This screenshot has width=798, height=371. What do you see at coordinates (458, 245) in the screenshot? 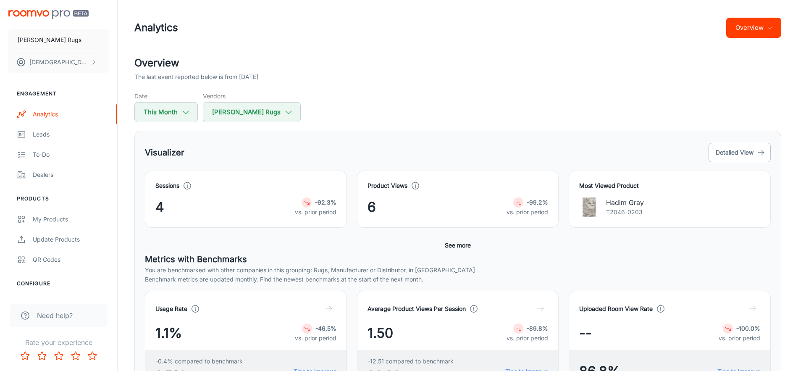
I see `button: See more` at bounding box center [458, 245].